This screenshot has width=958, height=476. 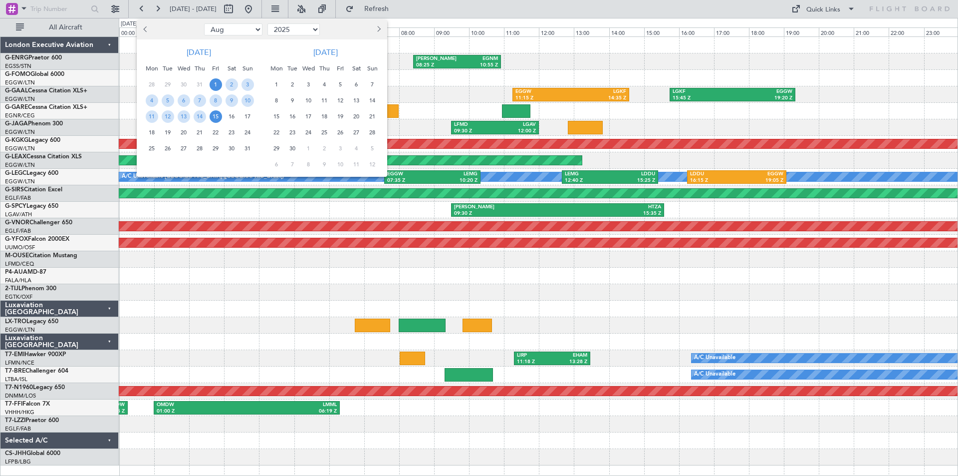 What do you see at coordinates (276, 164) in the screenshot?
I see `div: 6-10-2025` at bounding box center [276, 164].